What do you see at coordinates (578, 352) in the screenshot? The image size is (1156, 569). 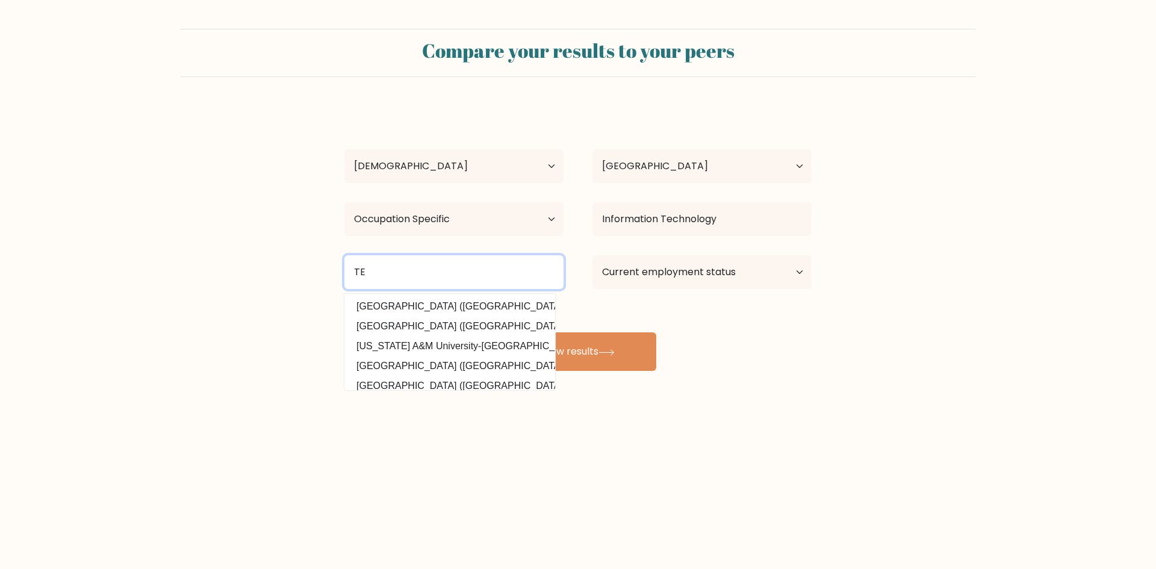 I see `button: View results` at bounding box center [578, 352].